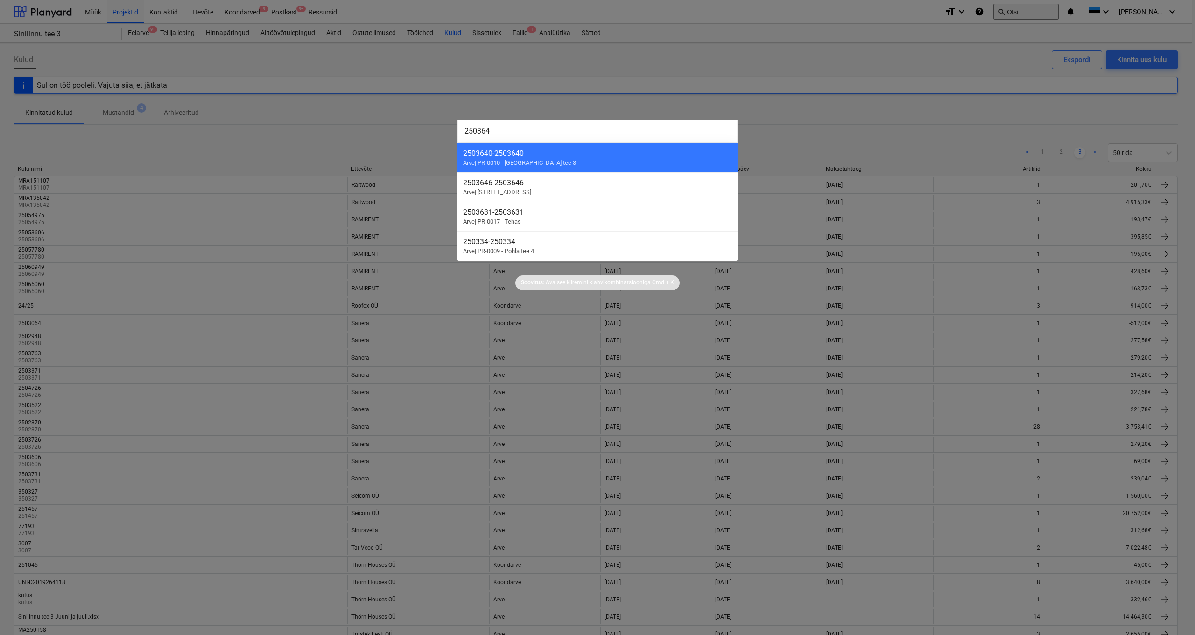 This screenshot has width=1195, height=635. Describe the element at coordinates (597, 241) in the screenshot. I see `div: 250334 - 250334` at that location.